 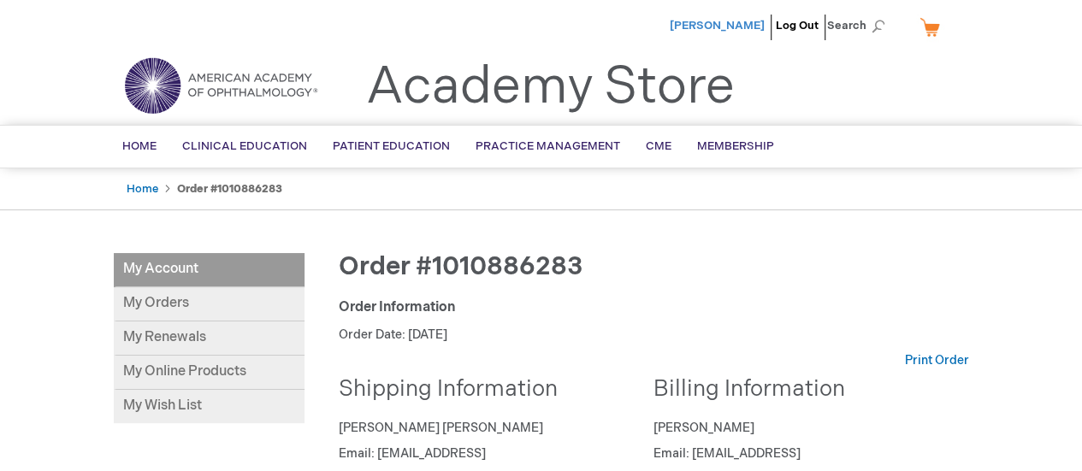 I want to click on a: My Renewals, so click(x=209, y=339).